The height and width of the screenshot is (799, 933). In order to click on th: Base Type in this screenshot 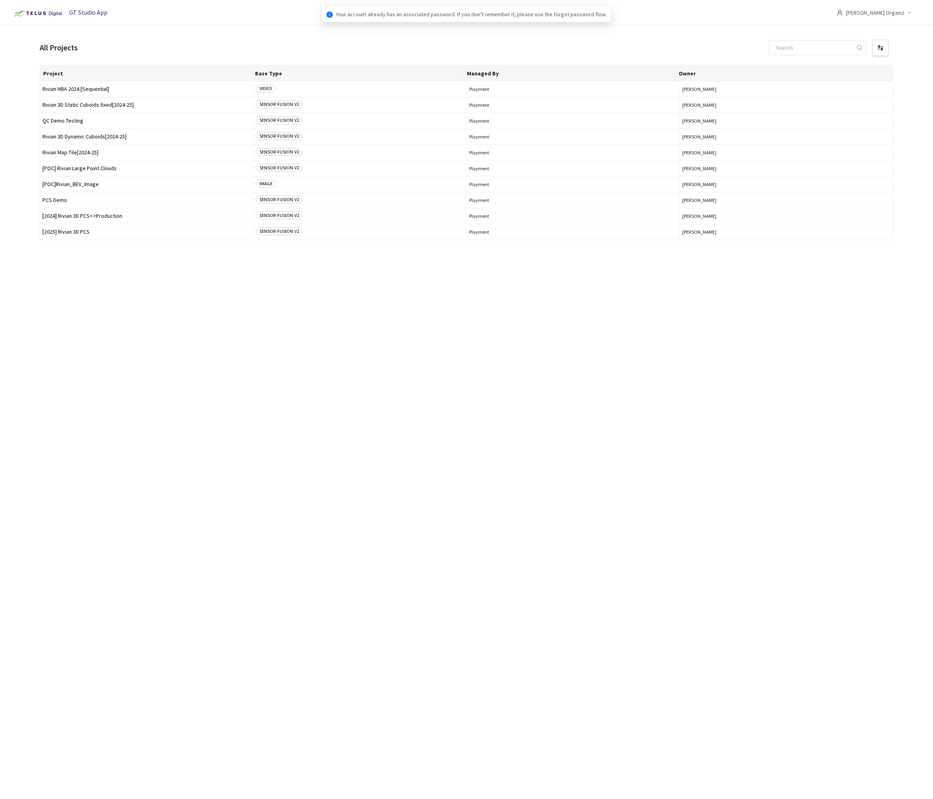, I will do `click(358, 73)`.